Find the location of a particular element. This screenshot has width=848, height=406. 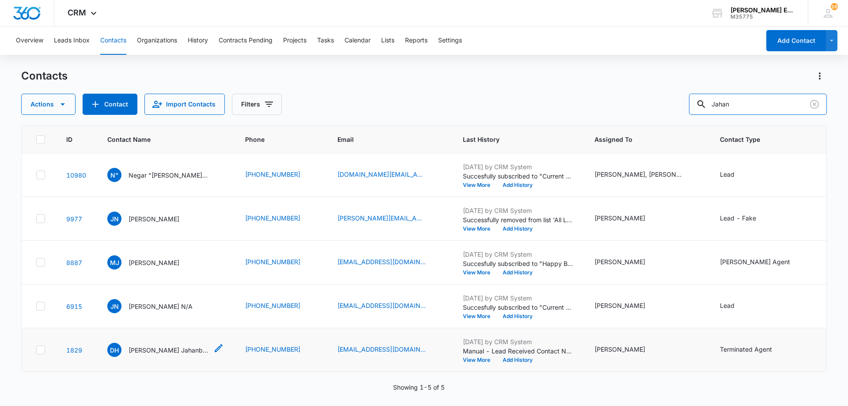

div: Lead - Fake is located at coordinates (738, 218).